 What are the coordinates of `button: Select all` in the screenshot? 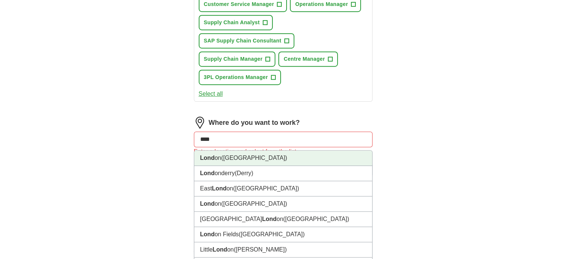 It's located at (211, 94).